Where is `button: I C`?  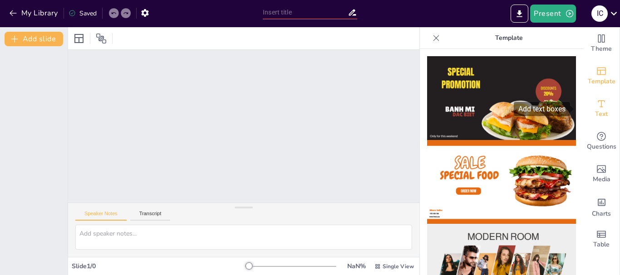 button: I C is located at coordinates (599, 14).